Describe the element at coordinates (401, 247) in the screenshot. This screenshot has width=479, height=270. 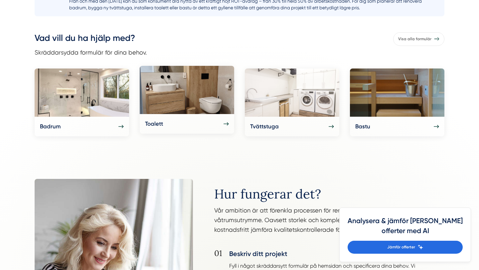
I see `span: Jämför offerter` at that location.